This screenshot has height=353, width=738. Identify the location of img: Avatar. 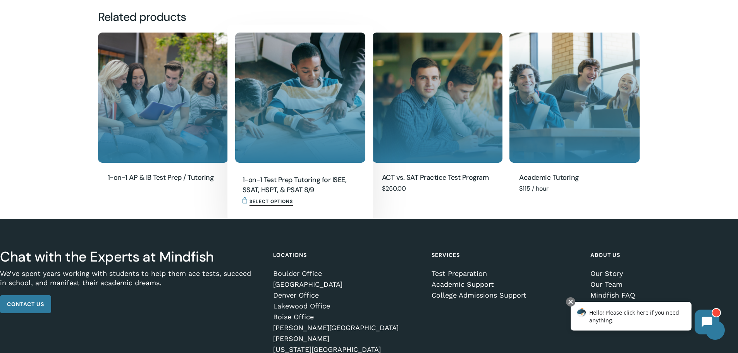
(19, 17).